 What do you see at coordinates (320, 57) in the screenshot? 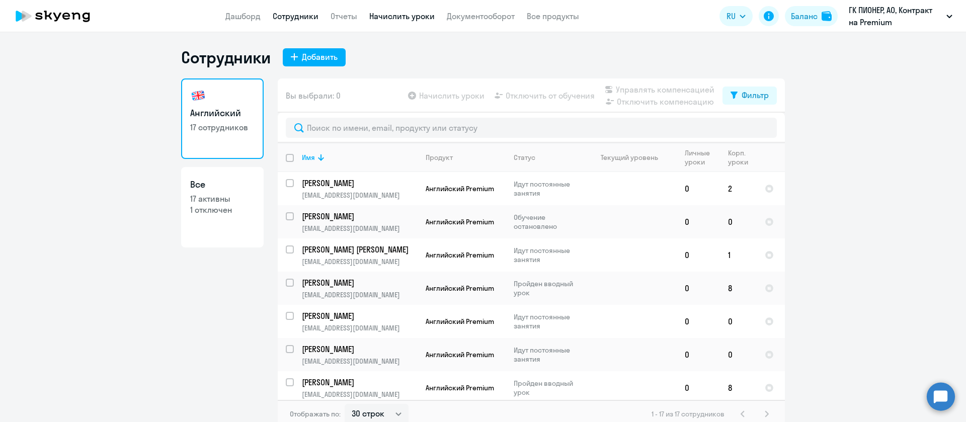
I see `div: Добавить` at bounding box center [320, 57].